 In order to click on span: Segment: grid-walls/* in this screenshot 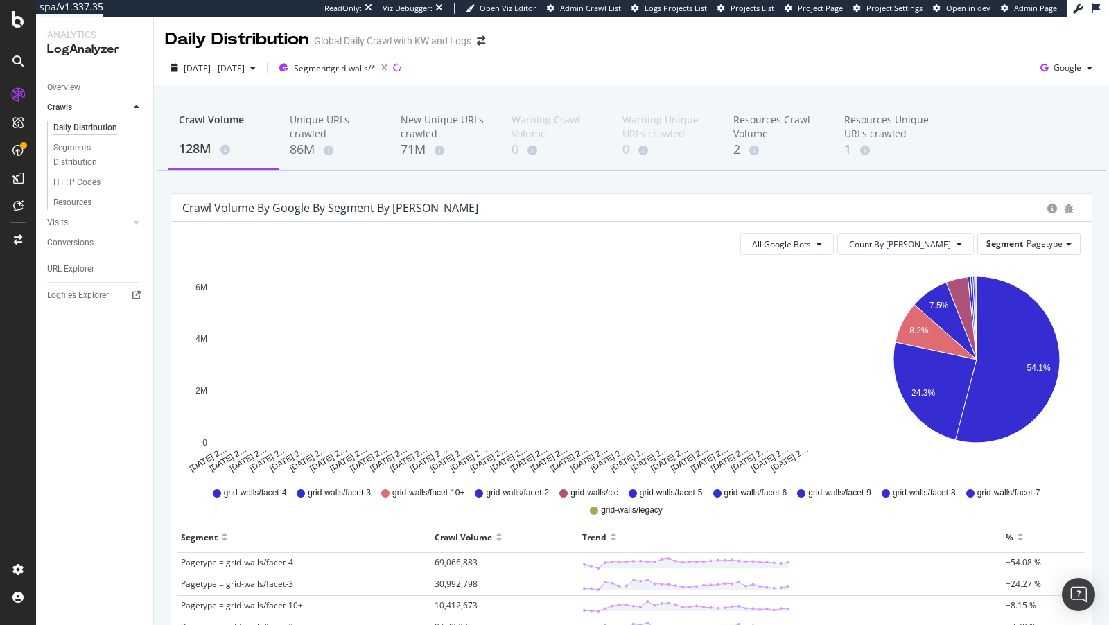, I will do `click(335, 68)`.